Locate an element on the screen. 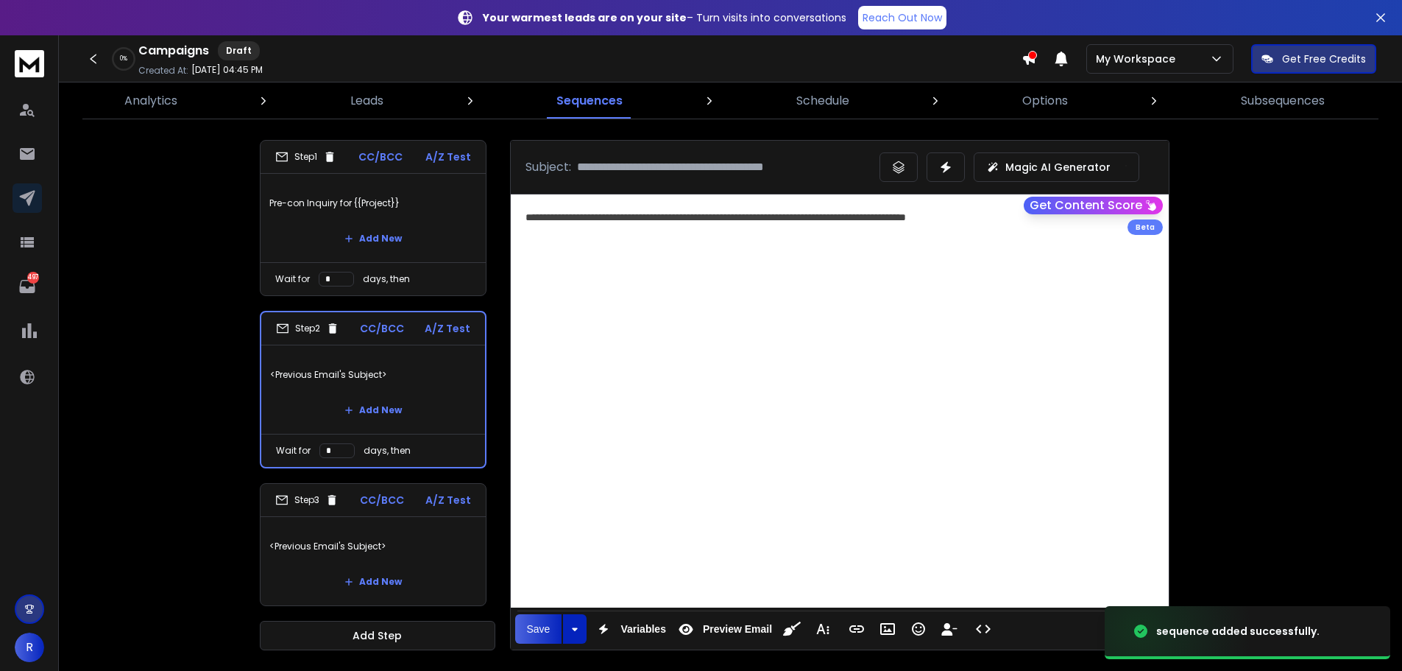 This screenshot has width=1402, height=671. div: Save is located at coordinates (539, 629).